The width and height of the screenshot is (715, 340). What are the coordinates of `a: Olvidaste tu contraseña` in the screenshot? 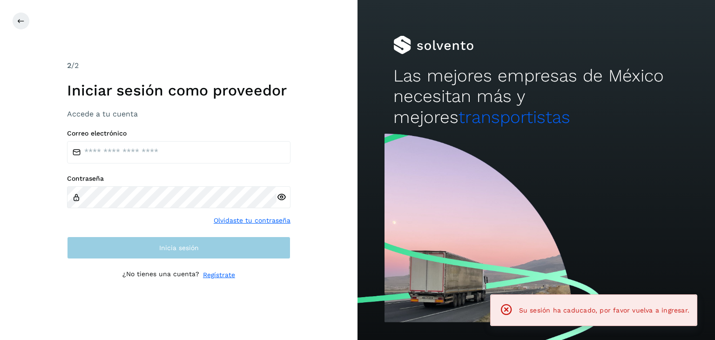 It's located at (252, 220).